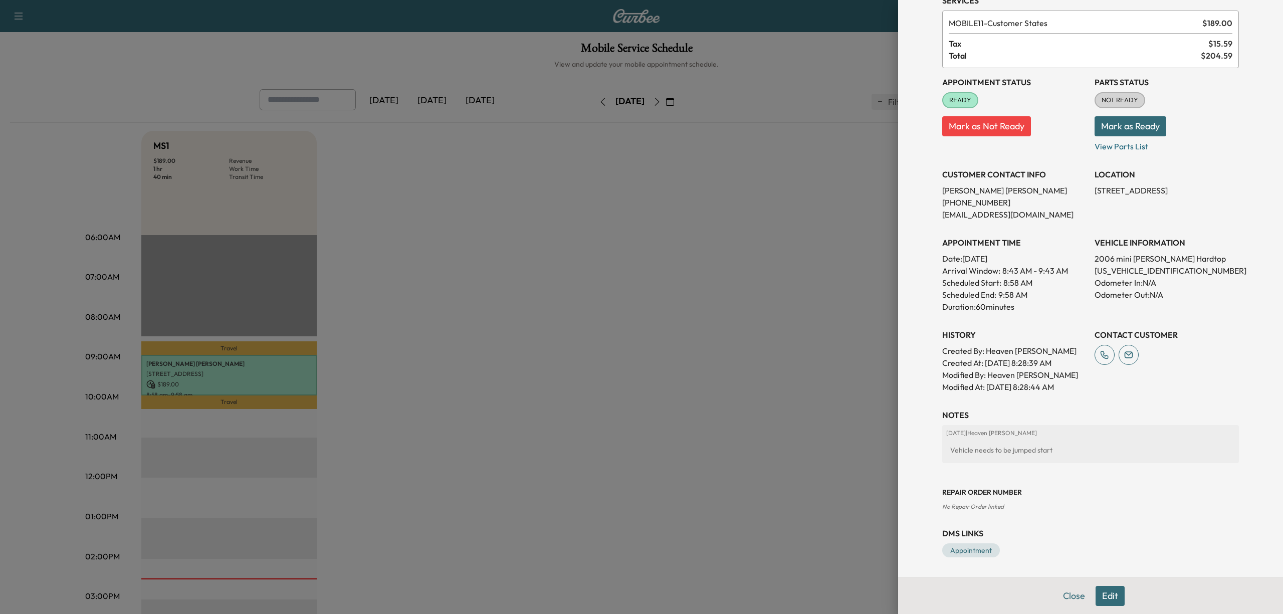 This screenshot has width=1283, height=614. Describe the element at coordinates (1091, 492) in the screenshot. I see `h3: Repair Order number` at that location.